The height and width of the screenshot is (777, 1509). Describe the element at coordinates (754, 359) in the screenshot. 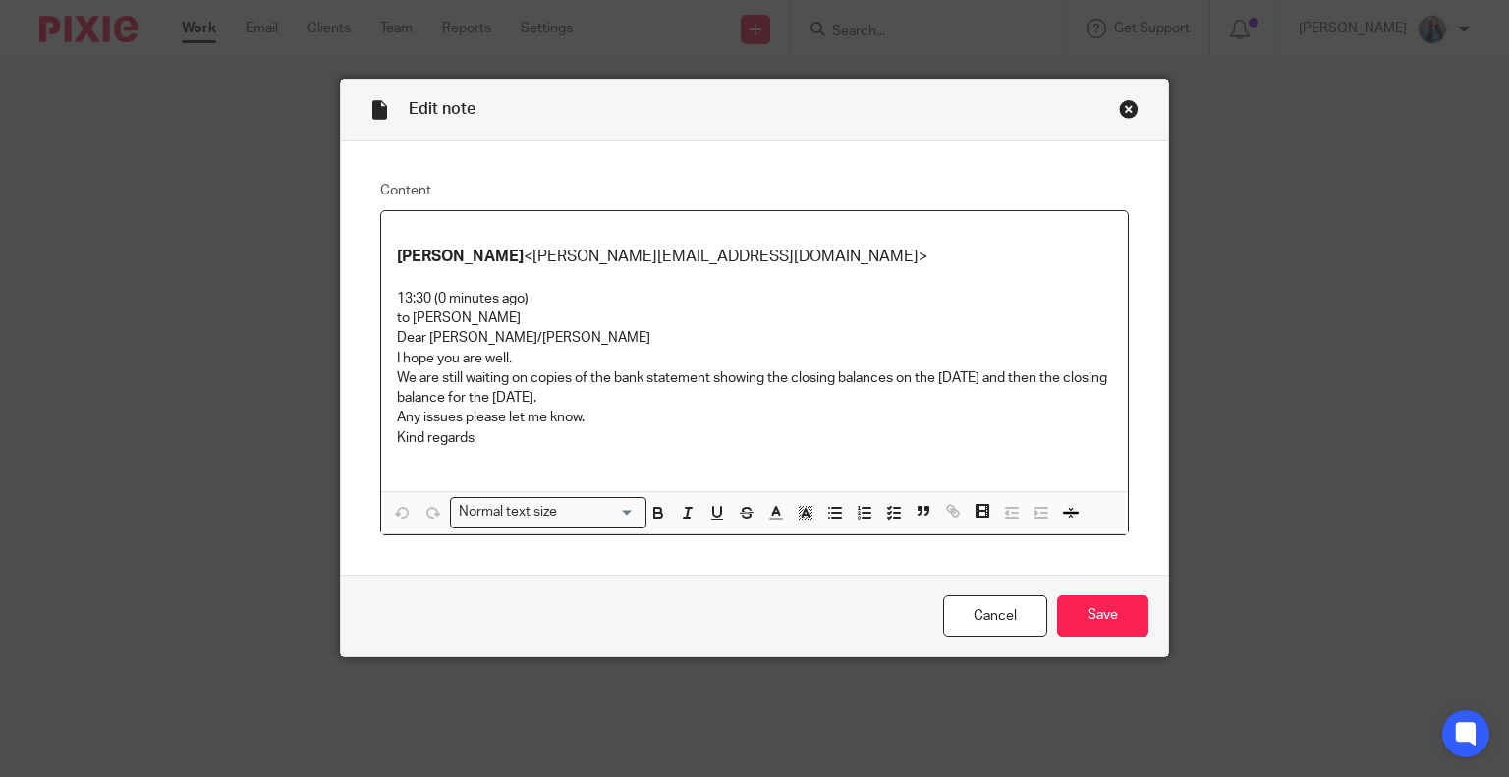

I see `p: I hope you are well.` at that location.